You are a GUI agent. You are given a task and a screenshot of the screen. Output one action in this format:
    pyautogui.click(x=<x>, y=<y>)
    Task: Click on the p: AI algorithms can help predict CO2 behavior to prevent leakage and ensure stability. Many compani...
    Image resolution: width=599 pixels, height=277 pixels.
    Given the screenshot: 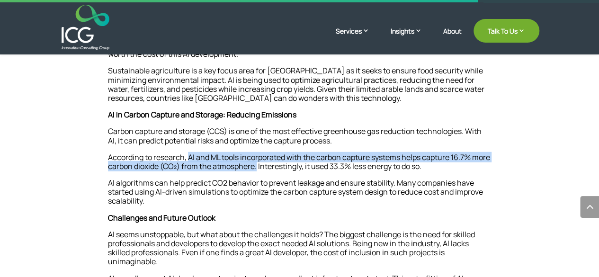 What is the action you would take?
    pyautogui.click(x=300, y=196)
    